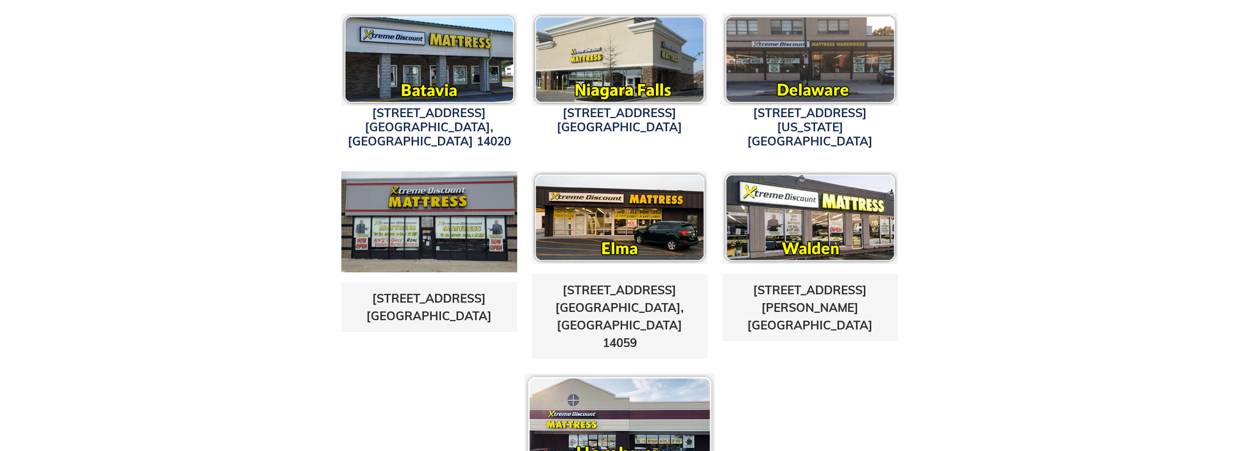 This screenshot has height=451, width=1239. What do you see at coordinates (429, 60) in the screenshot?
I see `img: pf-c8c7db02--bataviaicon.png` at bounding box center [429, 60].